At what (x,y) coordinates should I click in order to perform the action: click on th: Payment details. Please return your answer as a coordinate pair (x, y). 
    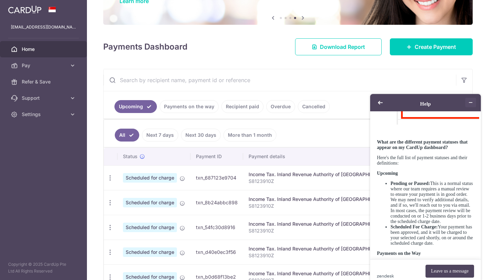
    Looking at the image, I should click on (319, 157).